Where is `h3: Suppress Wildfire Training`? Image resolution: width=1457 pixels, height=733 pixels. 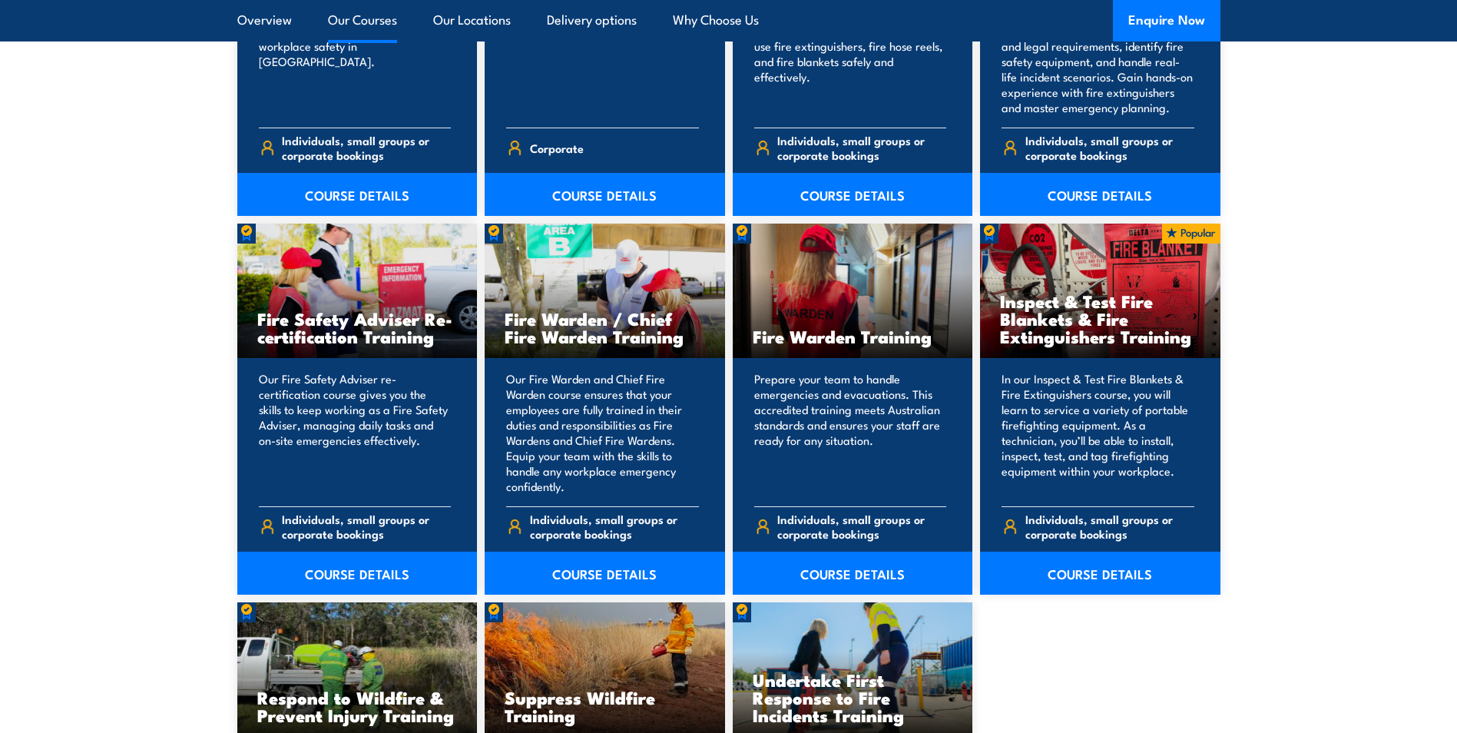
h3: Suppress Wildfire Training is located at coordinates (605, 706).